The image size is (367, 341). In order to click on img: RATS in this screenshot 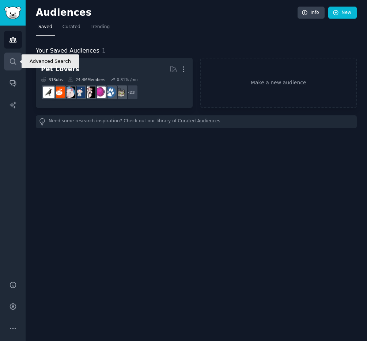, I will do `click(69, 92)`.